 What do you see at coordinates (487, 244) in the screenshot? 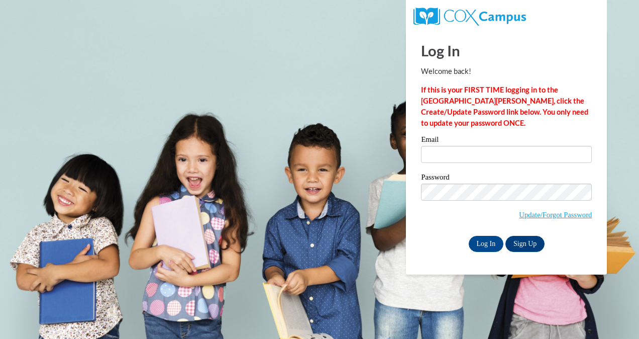
I see `input: Log In` at bounding box center [487, 244].